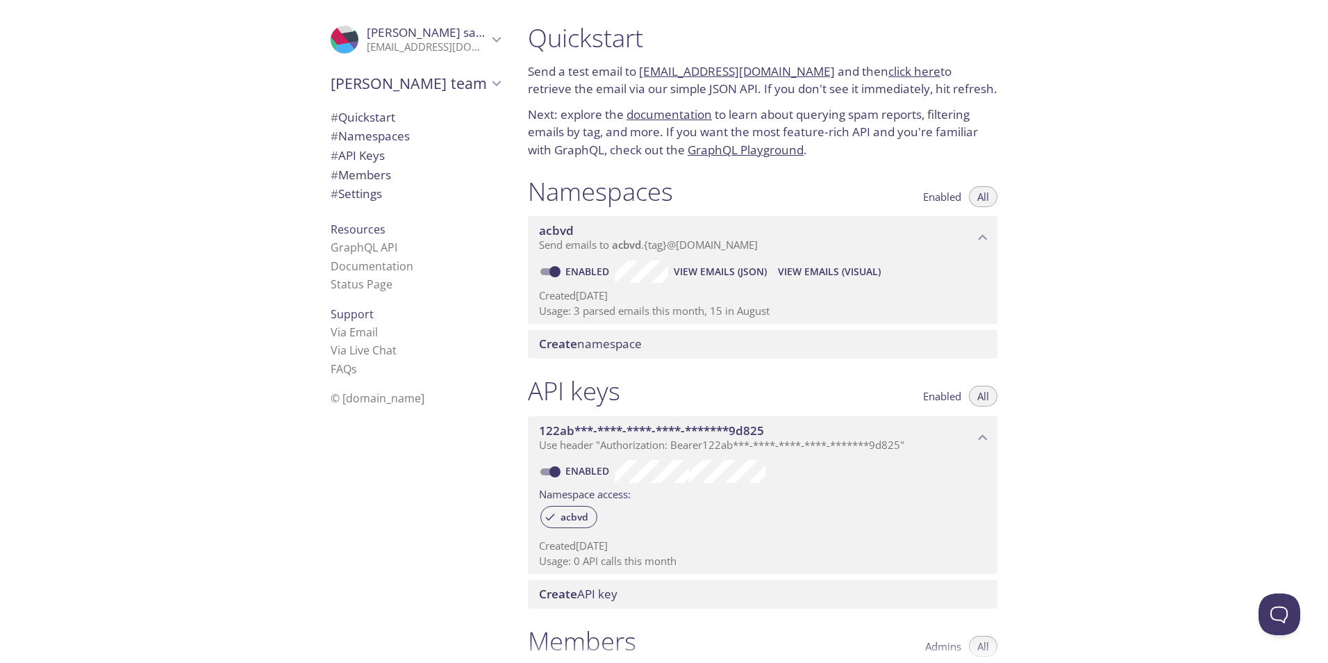 The width and height of the screenshot is (1328, 663). Describe the element at coordinates (415, 40) in the screenshot. I see `div: Nguyen sang` at that location.